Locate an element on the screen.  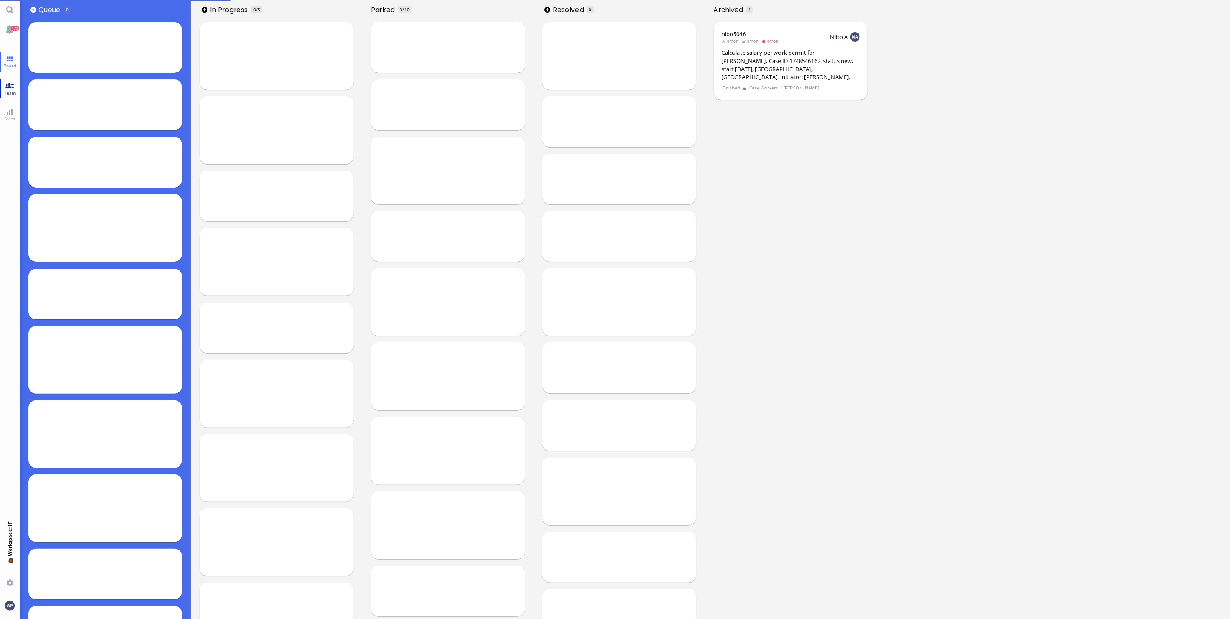
span: 💼 Workspace: IT is located at coordinates (10, 566).